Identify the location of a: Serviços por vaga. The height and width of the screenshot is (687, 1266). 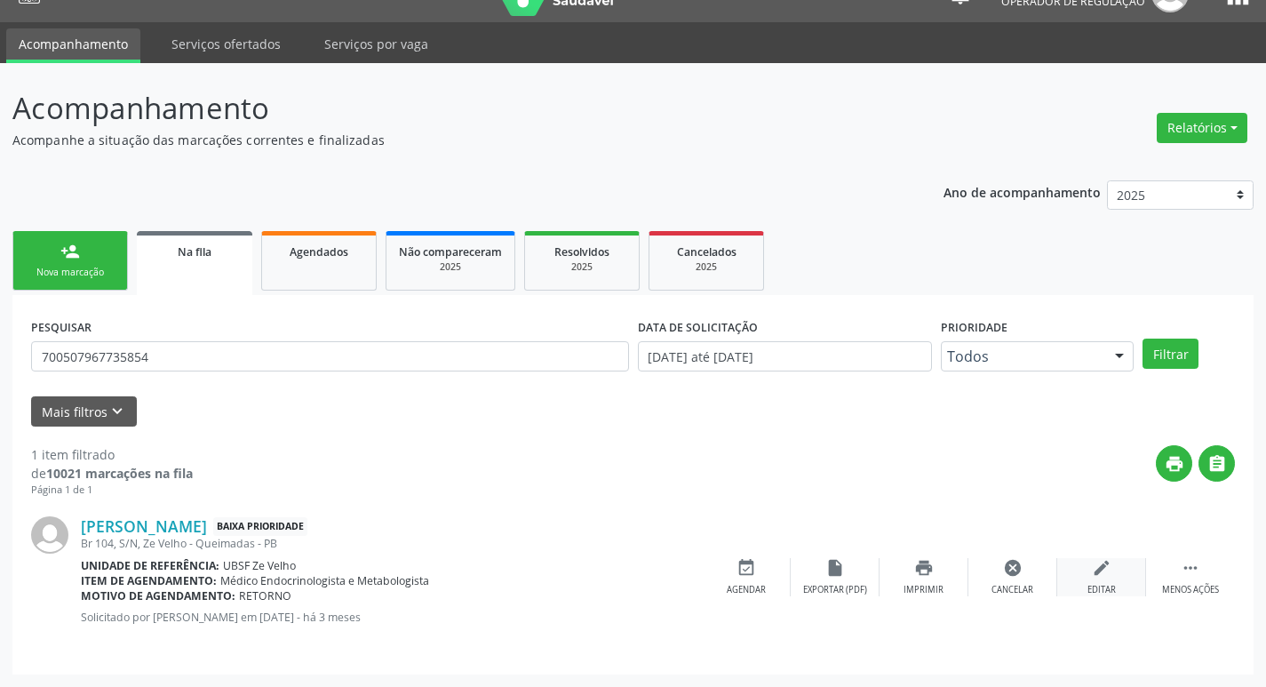
(376, 44).